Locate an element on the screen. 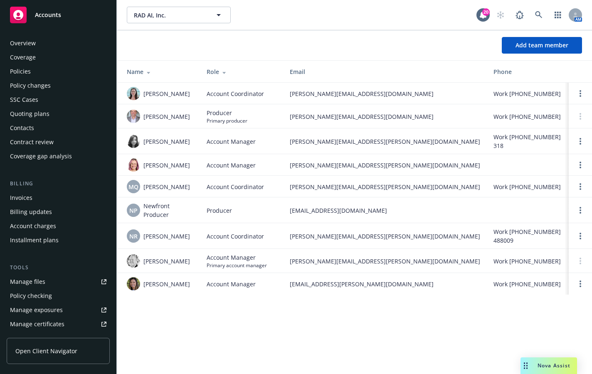  a: Manage certificates is located at coordinates (58, 324).